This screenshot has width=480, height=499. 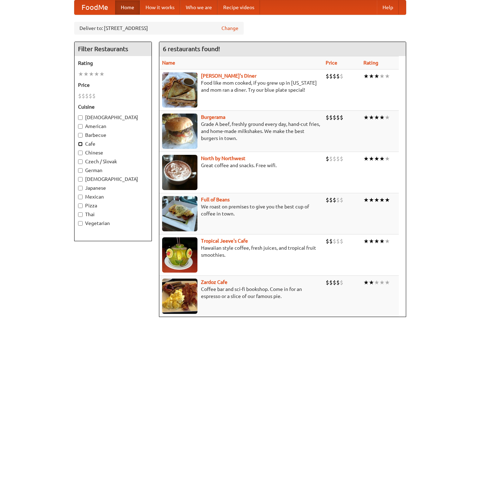 What do you see at coordinates (113, 126) in the screenshot?
I see `label: American` at bounding box center [113, 126].